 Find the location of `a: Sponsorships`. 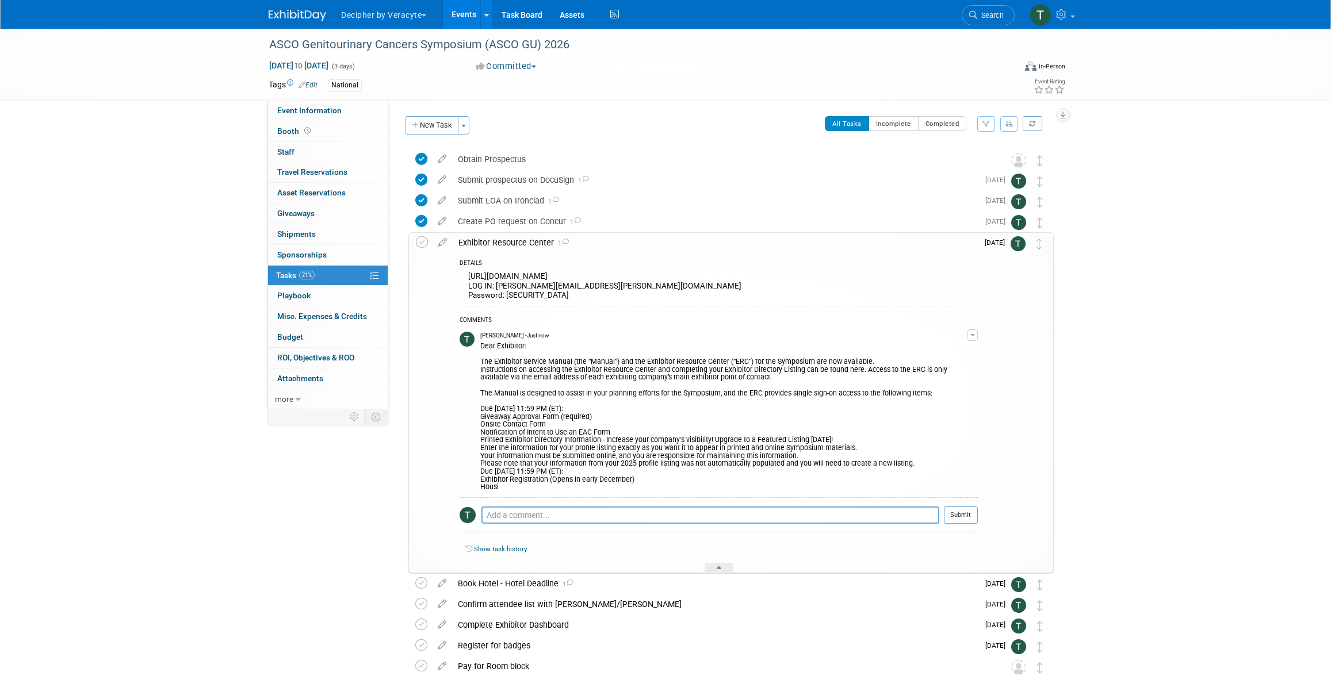

a: Sponsorships is located at coordinates (328, 255).